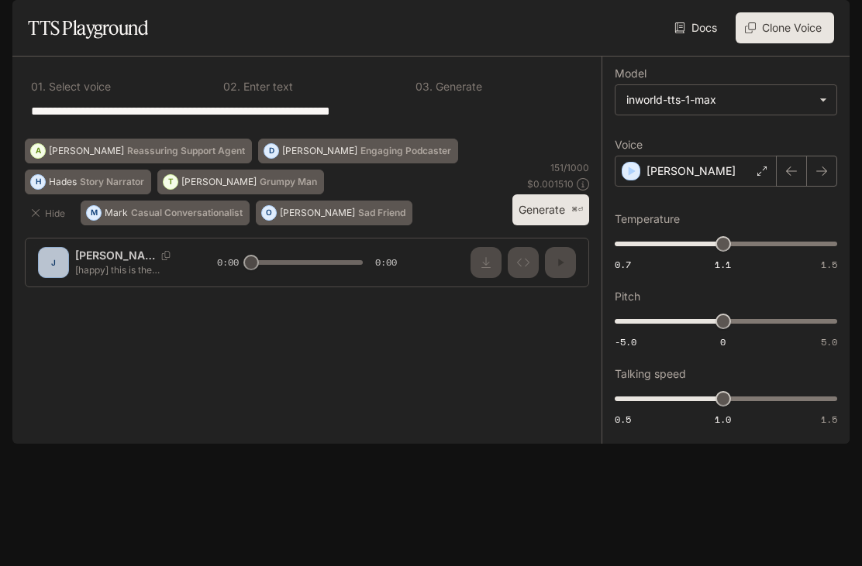 Image resolution: width=862 pixels, height=566 pixels. I want to click on p: Talking speed, so click(650, 374).